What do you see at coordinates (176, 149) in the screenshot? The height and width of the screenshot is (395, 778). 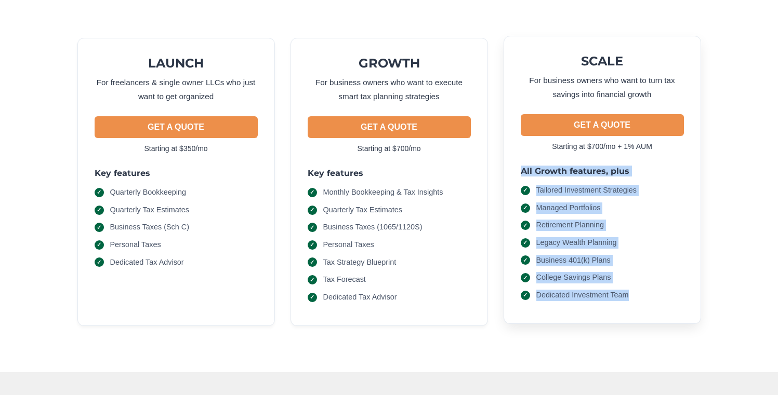 I see `p: Starting at $350/mo` at bounding box center [176, 149].